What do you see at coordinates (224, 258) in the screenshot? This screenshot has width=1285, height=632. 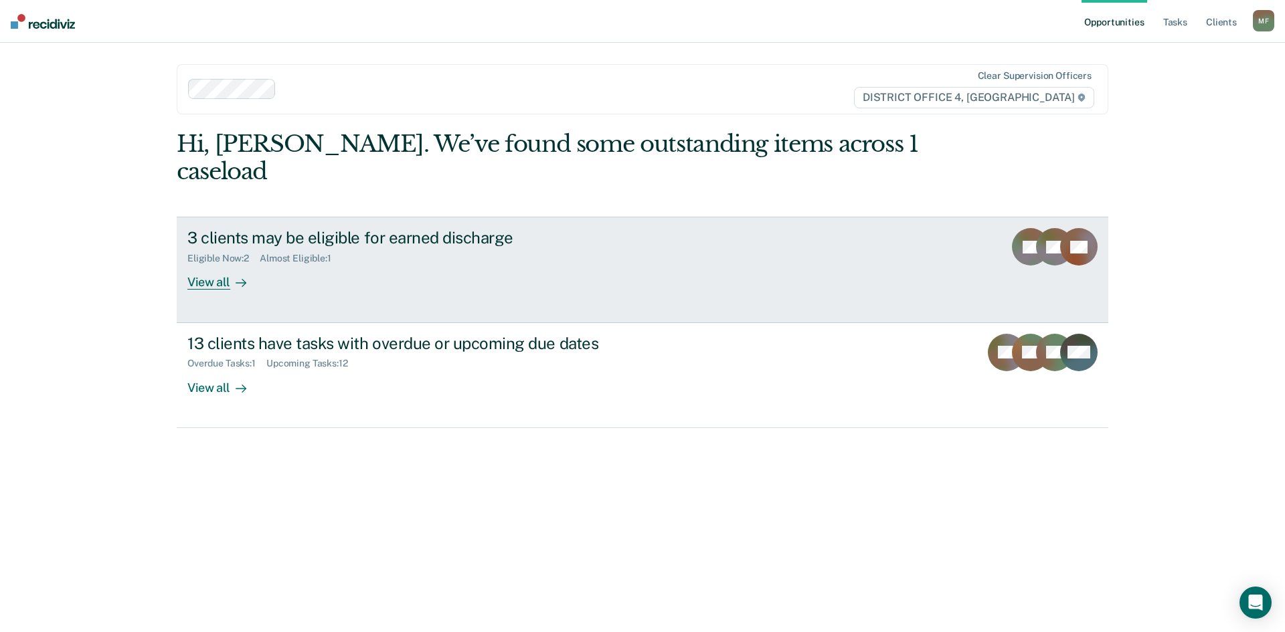 I see `div: Eligible Now : 2` at bounding box center [224, 258].